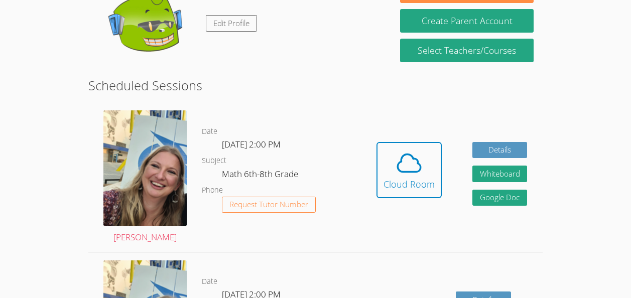 The height and width of the screenshot is (298, 631). Describe the element at coordinates (466, 21) in the screenshot. I see `button: Create Parent Account` at that location.